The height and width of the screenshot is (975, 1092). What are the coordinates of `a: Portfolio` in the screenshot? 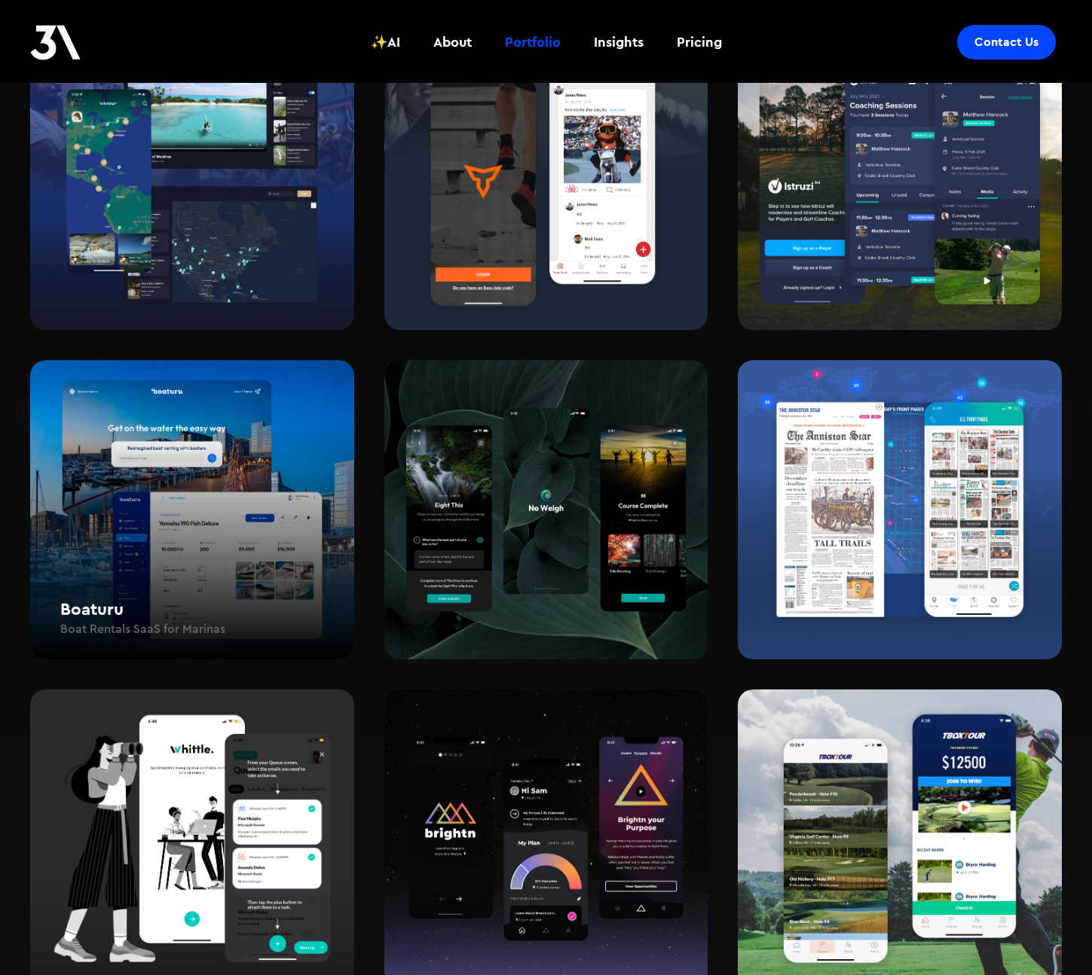 It's located at (533, 42).